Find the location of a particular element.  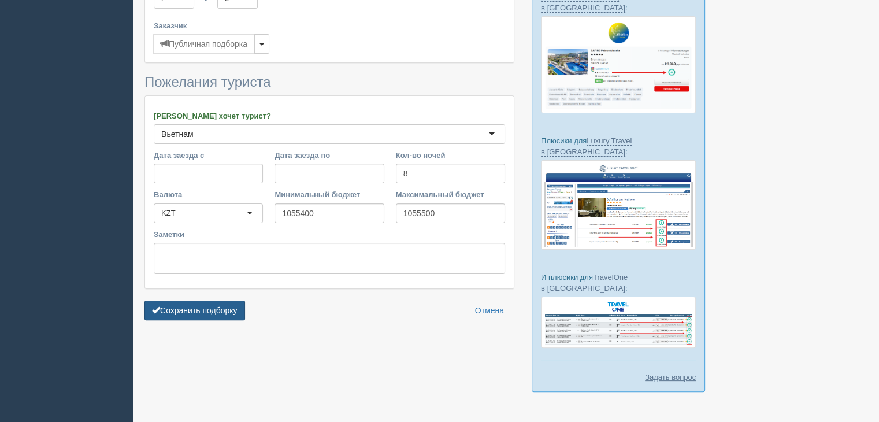

label: Минимальный бюджет is located at coordinates (329, 194).